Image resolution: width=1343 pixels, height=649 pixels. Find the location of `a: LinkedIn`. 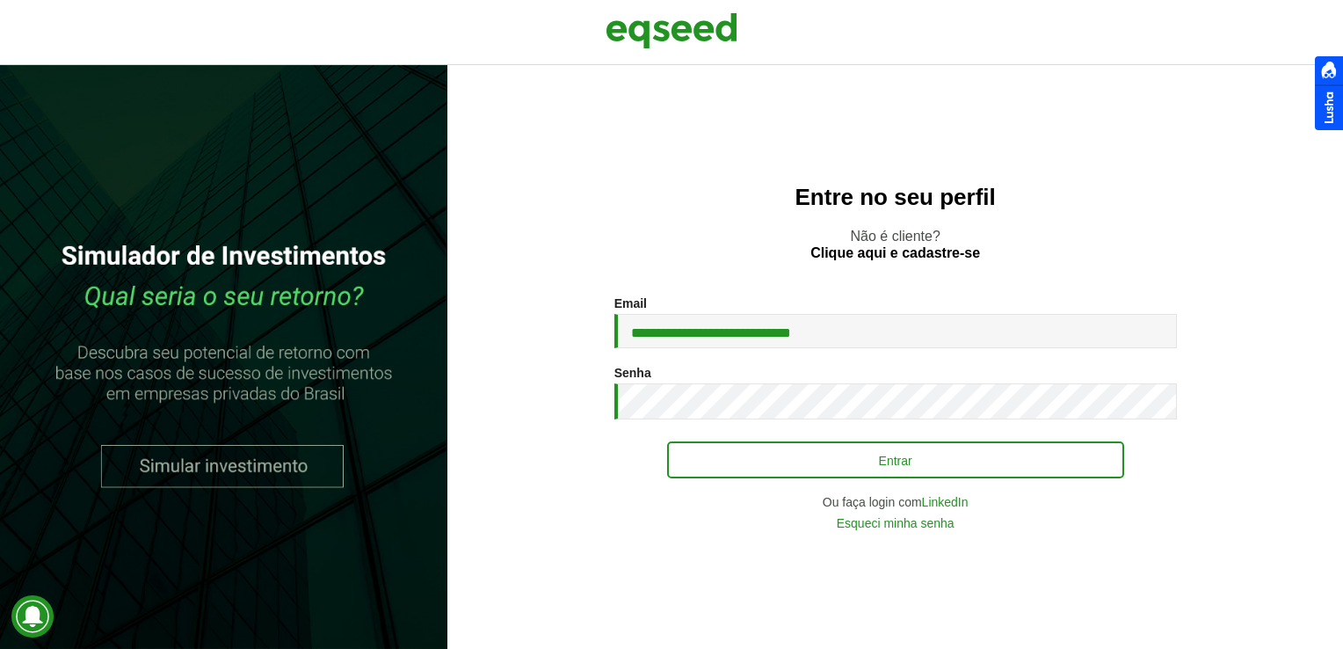

a: LinkedIn is located at coordinates (945, 502).